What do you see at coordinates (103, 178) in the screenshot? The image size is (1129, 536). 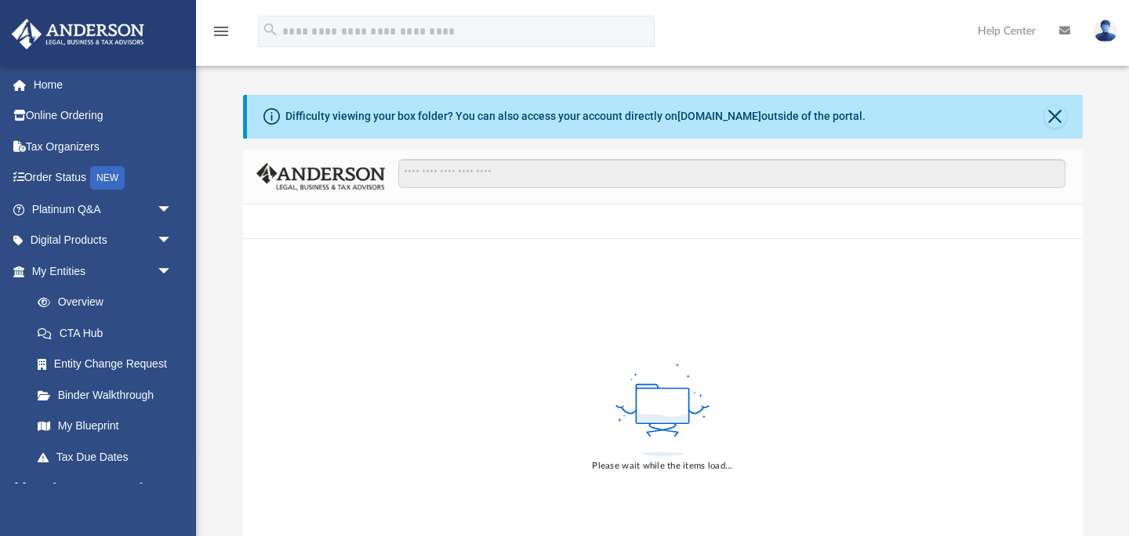 I see `a: Order StatusNEW` at bounding box center [103, 178].